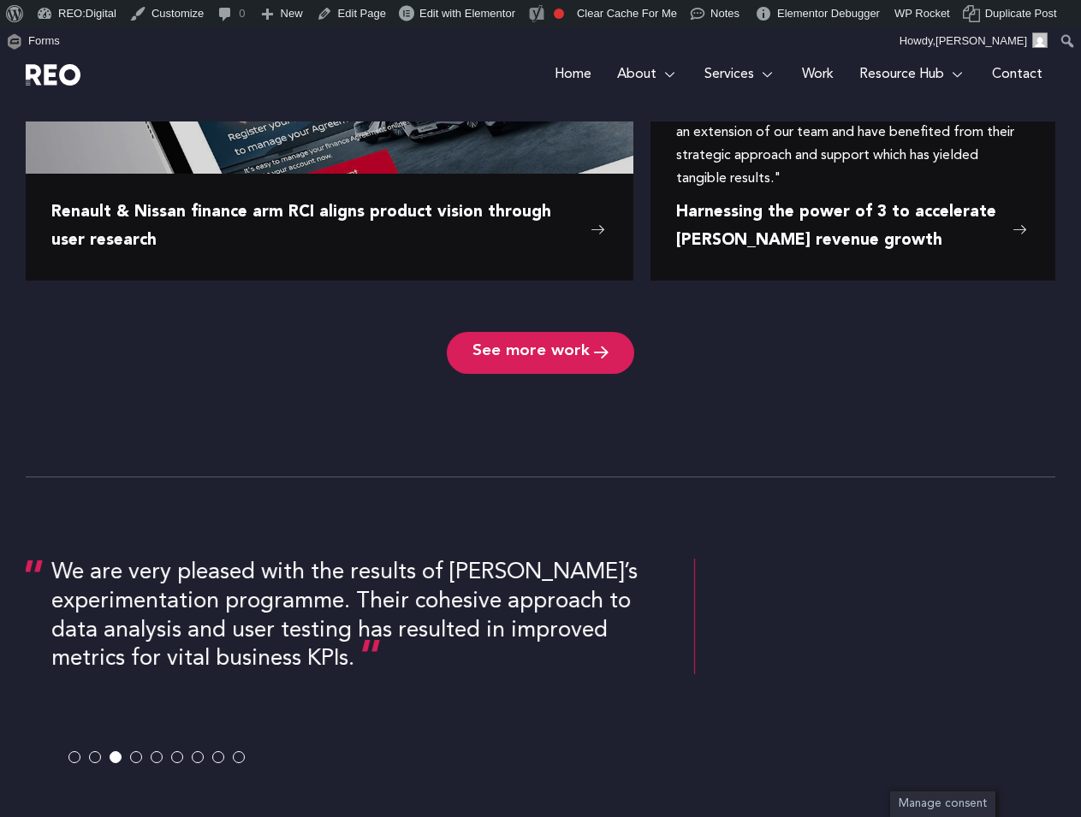 The width and height of the screenshot is (1081, 817). What do you see at coordinates (817, 74) in the screenshot?
I see `a: Work` at bounding box center [817, 74].